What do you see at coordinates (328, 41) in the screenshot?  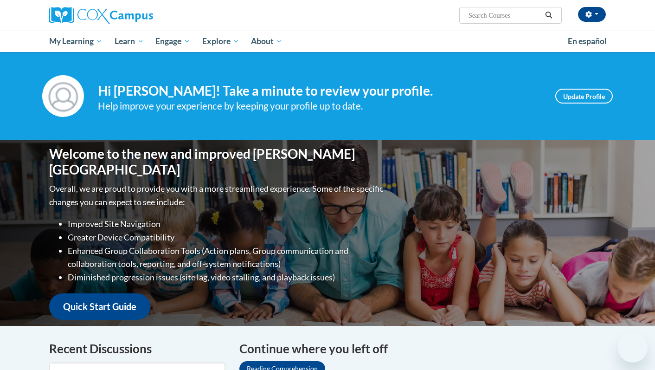 I see `div: Main menu` at bounding box center [328, 41].